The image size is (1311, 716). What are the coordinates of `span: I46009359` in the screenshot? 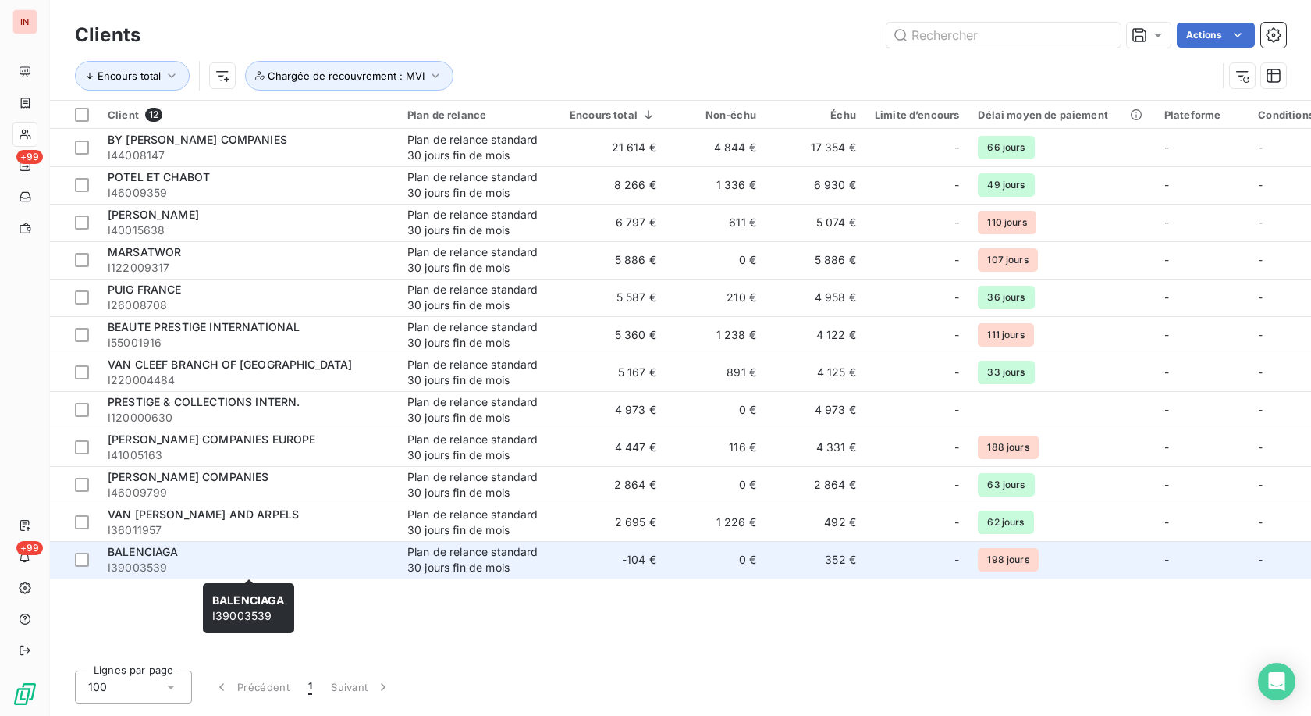 It's located at (248, 193).